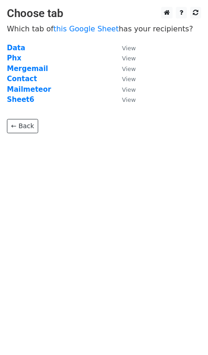  What do you see at coordinates (86, 29) in the screenshot?
I see `a: this Google Sheet` at bounding box center [86, 29].